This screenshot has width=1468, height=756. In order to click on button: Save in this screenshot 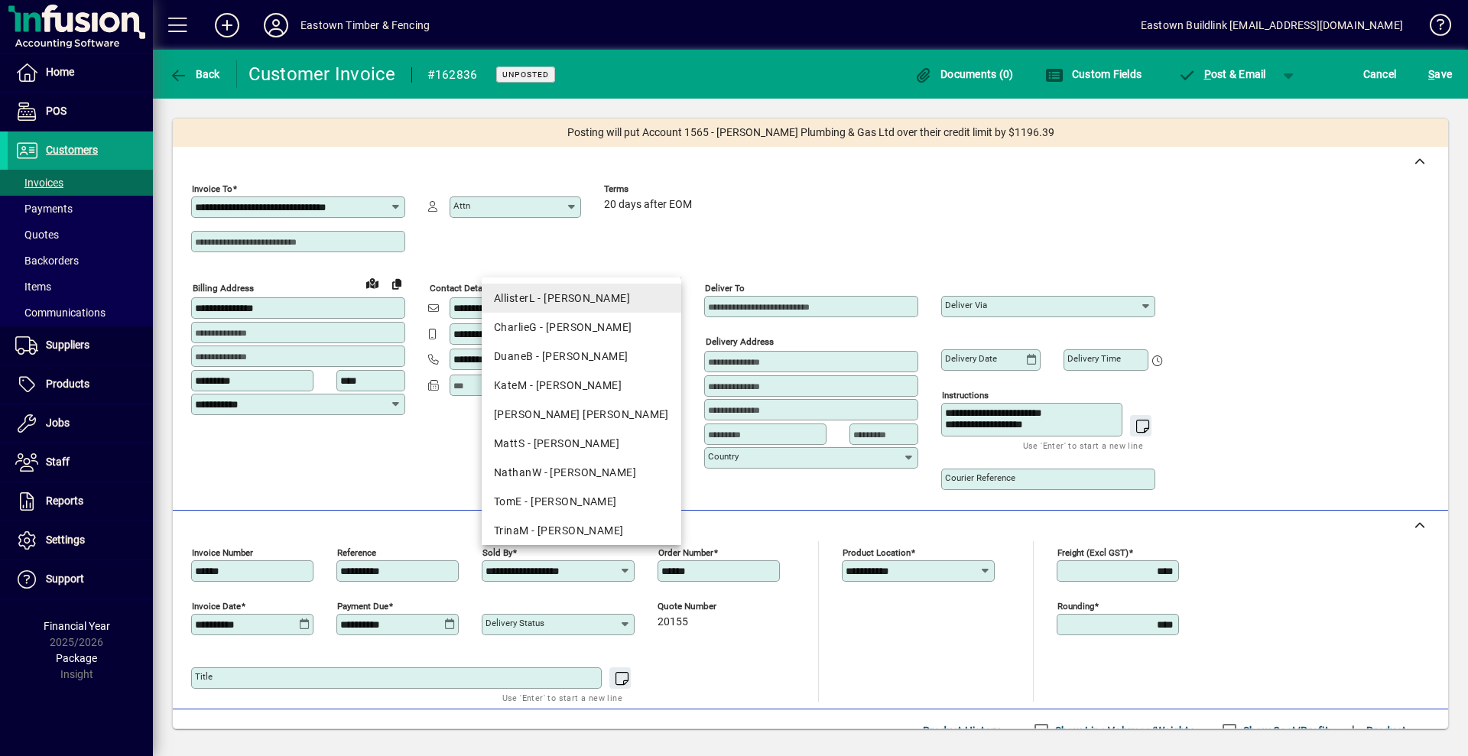, I will do `click(1440, 74)`.